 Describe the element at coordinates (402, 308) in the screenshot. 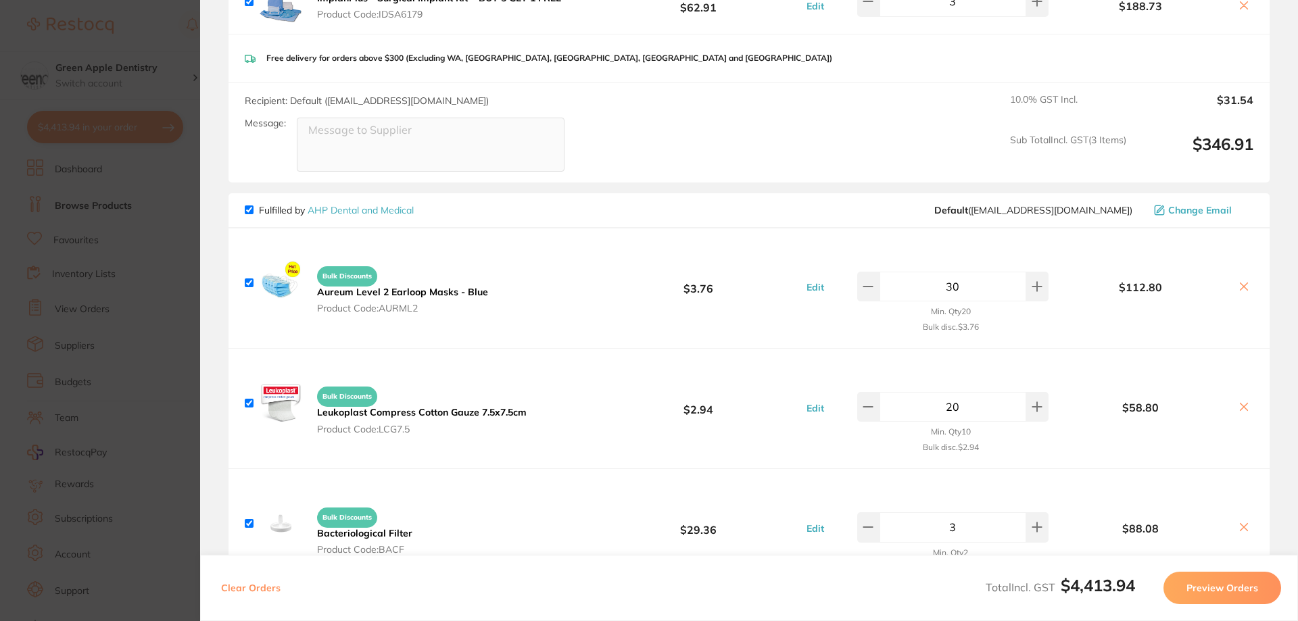

I see `span: Product Code: AURML2` at that location.